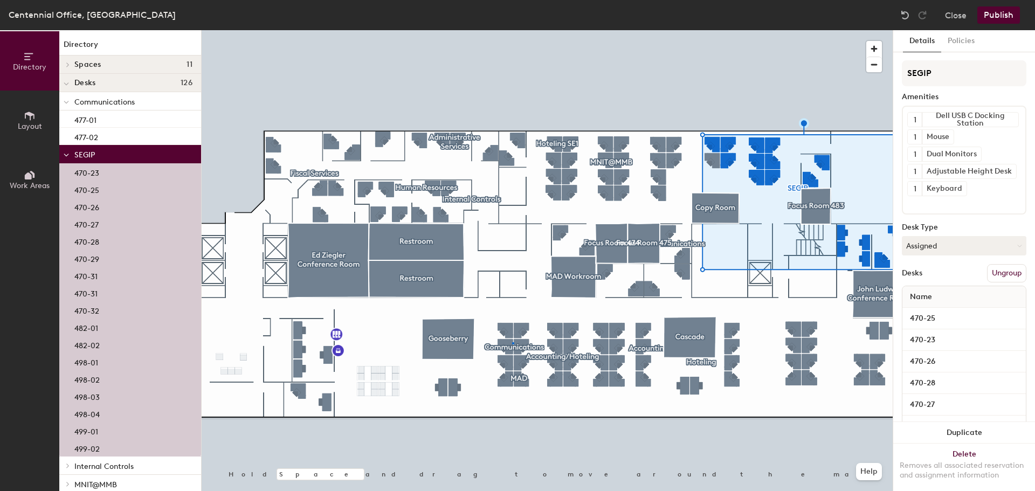 Image resolution: width=1035 pixels, height=491 pixels. Describe the element at coordinates (87, 344) in the screenshot. I see `p: 482-02` at that location.